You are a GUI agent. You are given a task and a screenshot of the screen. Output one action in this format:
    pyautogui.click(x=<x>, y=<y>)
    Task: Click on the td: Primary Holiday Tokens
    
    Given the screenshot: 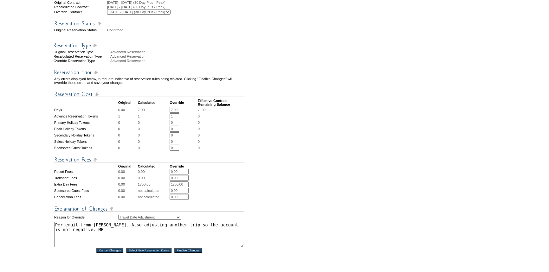 What is the action you would take?
    pyautogui.click(x=86, y=123)
    